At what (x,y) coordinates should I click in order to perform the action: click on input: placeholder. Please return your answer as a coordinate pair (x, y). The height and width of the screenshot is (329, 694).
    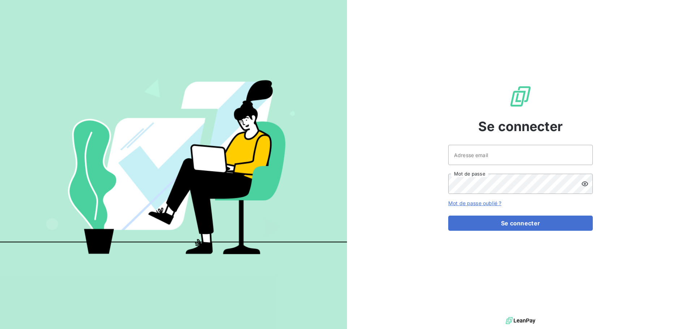
    Looking at the image, I should click on (521, 155).